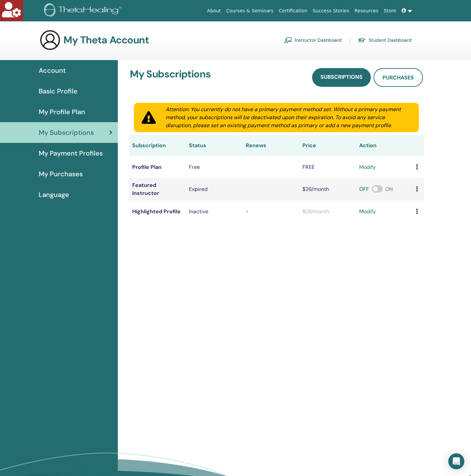 Image resolution: width=471 pixels, height=476 pixels. I want to click on span: $28/month, so click(316, 211).